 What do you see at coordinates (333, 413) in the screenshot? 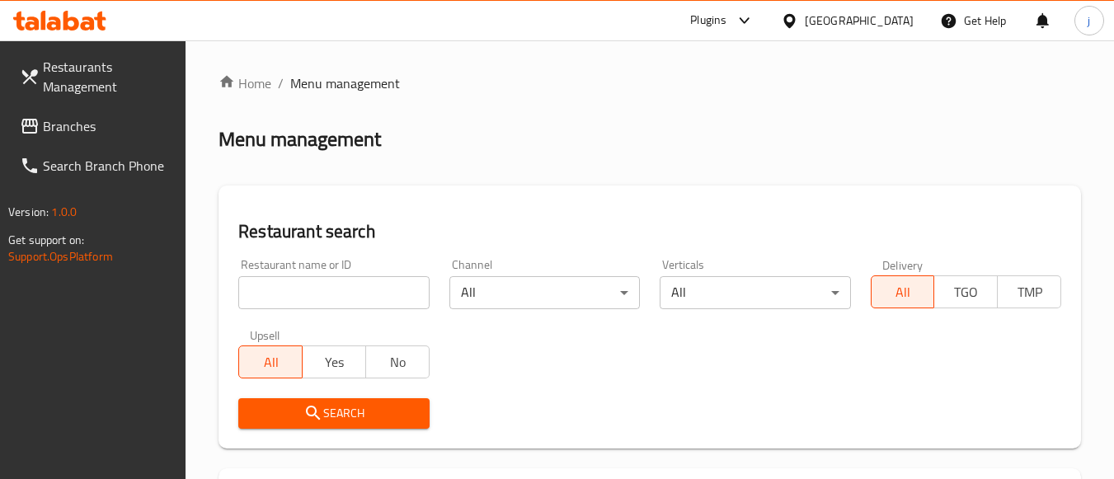
I see `button: Search` at bounding box center [333, 413].